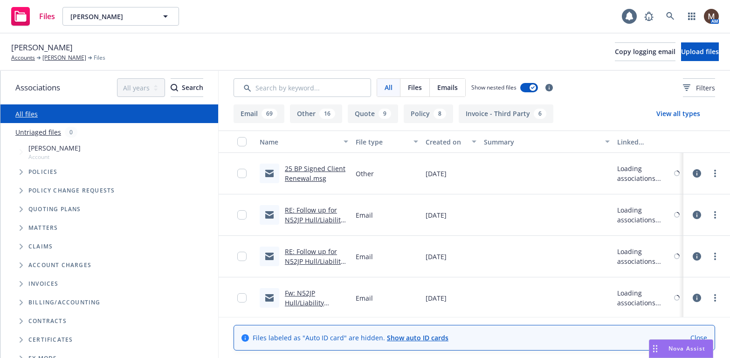  I want to click on div: Drag to move, so click(655, 349).